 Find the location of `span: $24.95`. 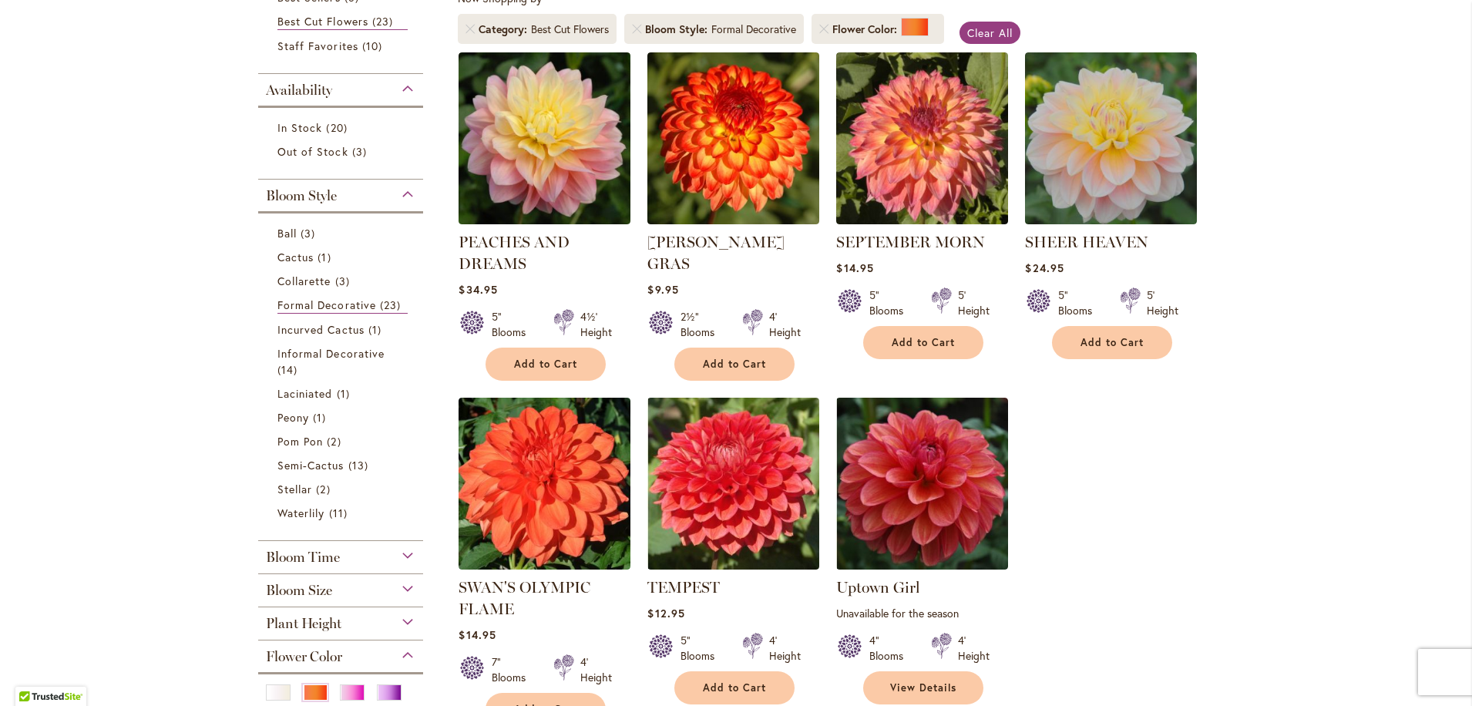

span: $24.95 is located at coordinates (1044, 267).